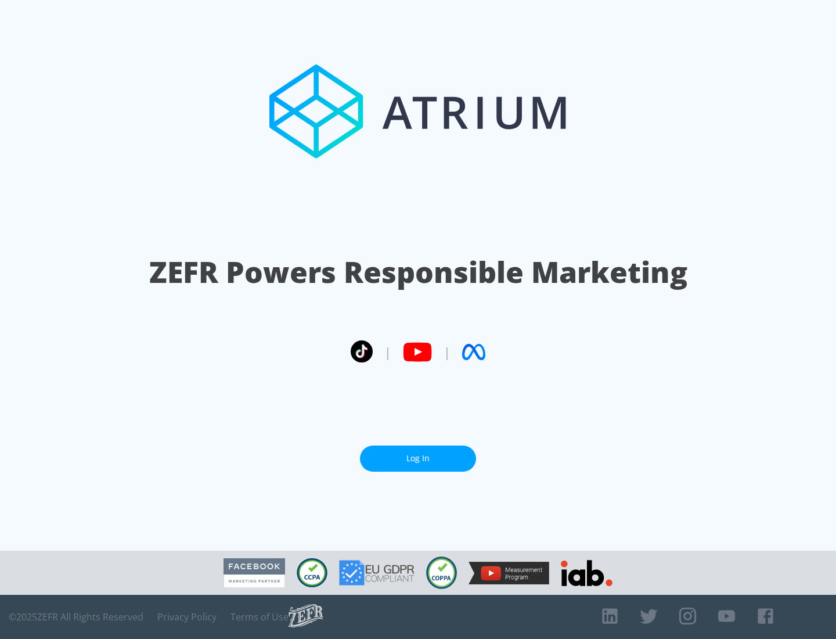  Describe the element at coordinates (509, 572) in the screenshot. I see `img: YouTube Measurement Program` at that location.